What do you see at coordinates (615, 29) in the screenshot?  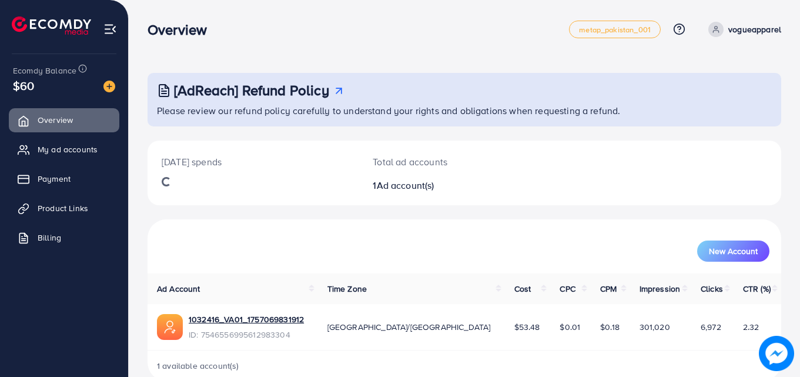 I see `a: metap_pakistan_001` at bounding box center [615, 29].